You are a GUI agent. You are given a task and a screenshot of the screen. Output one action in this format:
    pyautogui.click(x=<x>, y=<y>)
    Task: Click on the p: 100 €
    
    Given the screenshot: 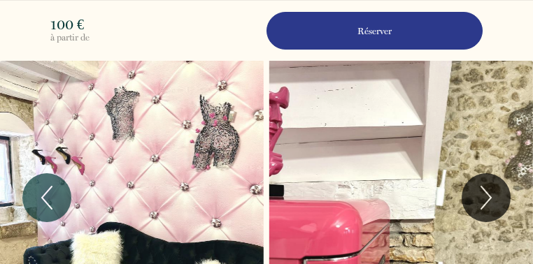 What is the action you would take?
    pyautogui.click(x=157, y=24)
    